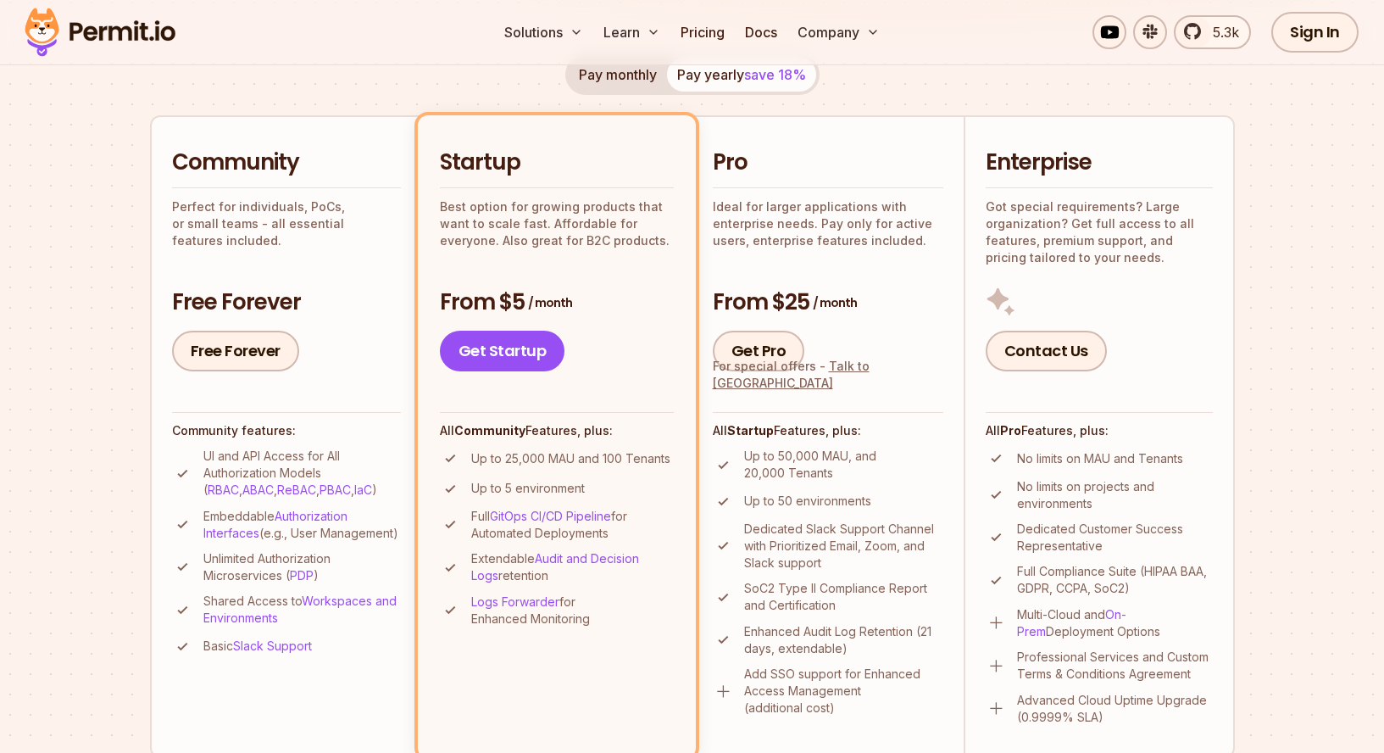 Image resolution: width=1384 pixels, height=753 pixels. Describe the element at coordinates (490, 430) in the screenshot. I see `strong: Community` at that location.